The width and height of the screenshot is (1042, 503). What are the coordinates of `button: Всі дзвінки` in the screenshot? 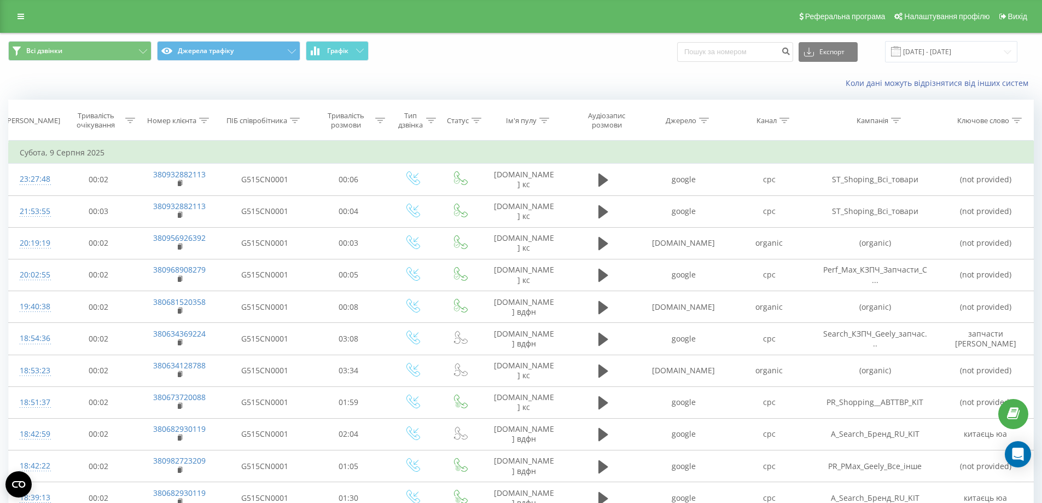 It's located at (80, 51).